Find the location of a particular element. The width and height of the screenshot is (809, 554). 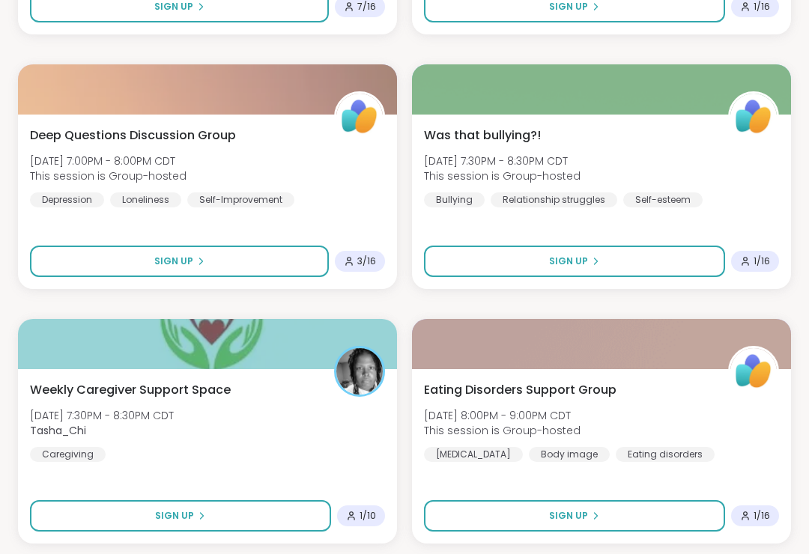

span: Eating Disorders Support Group is located at coordinates (520, 390).